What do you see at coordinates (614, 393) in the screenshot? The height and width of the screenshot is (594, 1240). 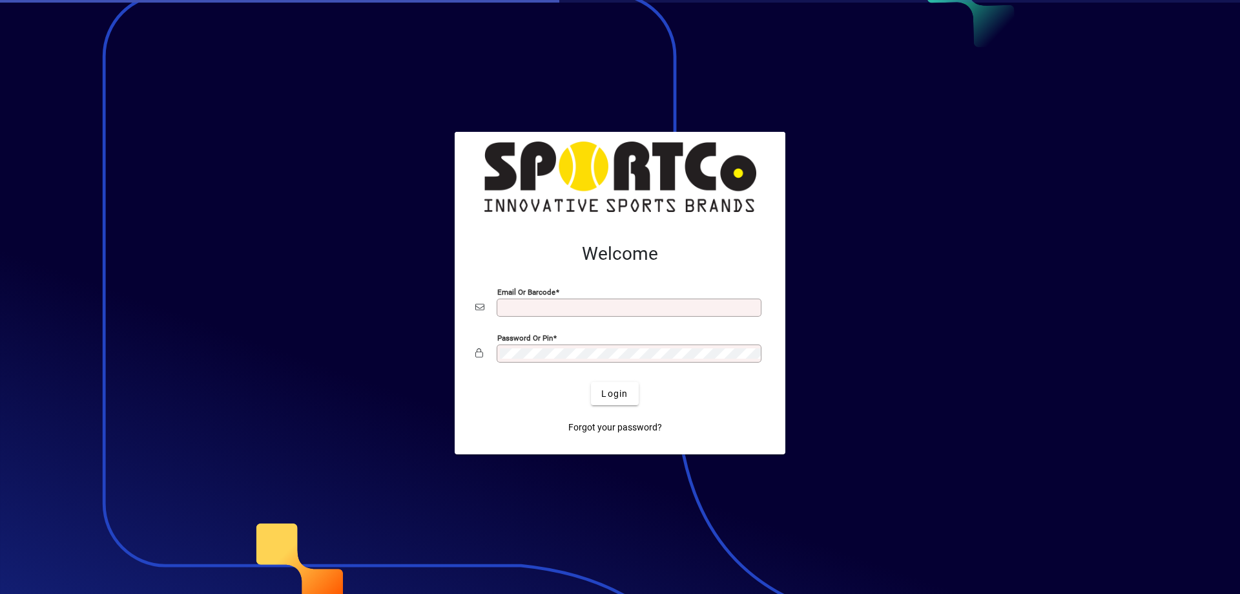 I see `span: Login` at bounding box center [614, 393].